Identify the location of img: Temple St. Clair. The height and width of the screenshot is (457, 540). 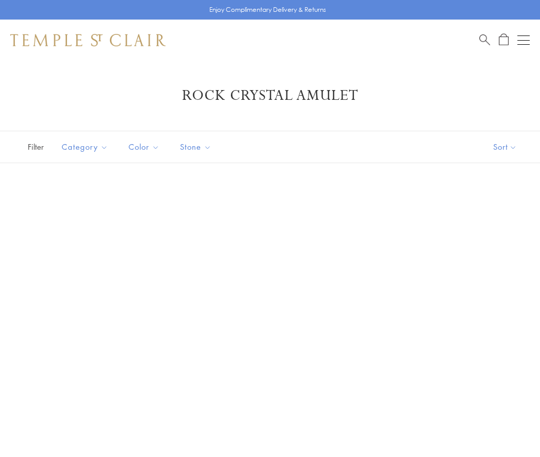
(88, 40).